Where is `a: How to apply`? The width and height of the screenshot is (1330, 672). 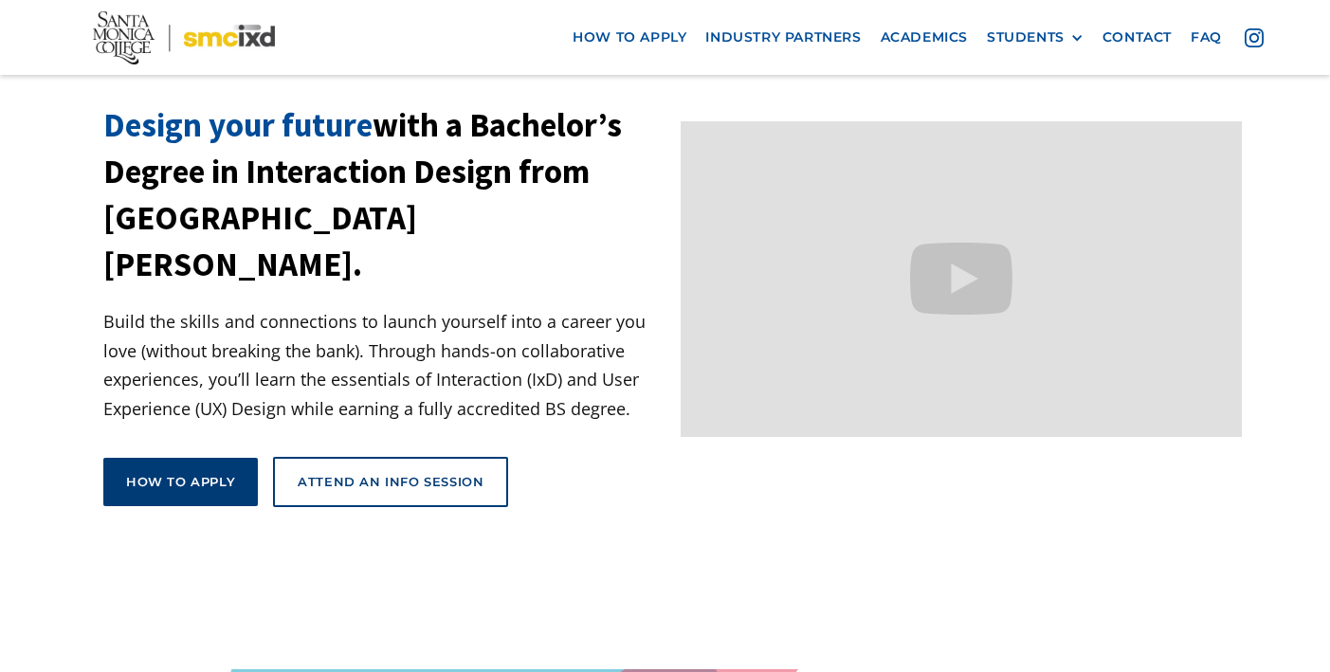 a: How to apply is located at coordinates (180, 482).